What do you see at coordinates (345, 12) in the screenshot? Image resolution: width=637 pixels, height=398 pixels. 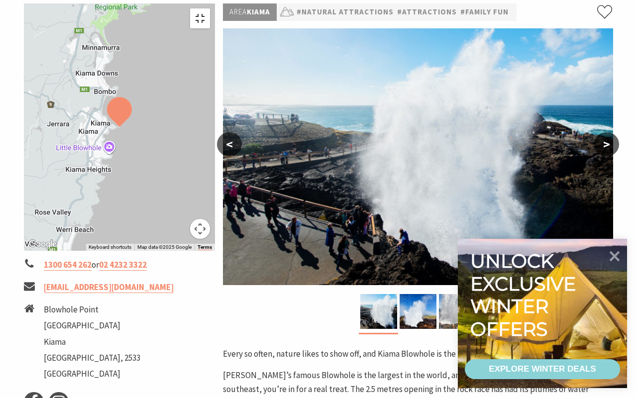 I see `a: #Natural Attractions` at bounding box center [345, 12].